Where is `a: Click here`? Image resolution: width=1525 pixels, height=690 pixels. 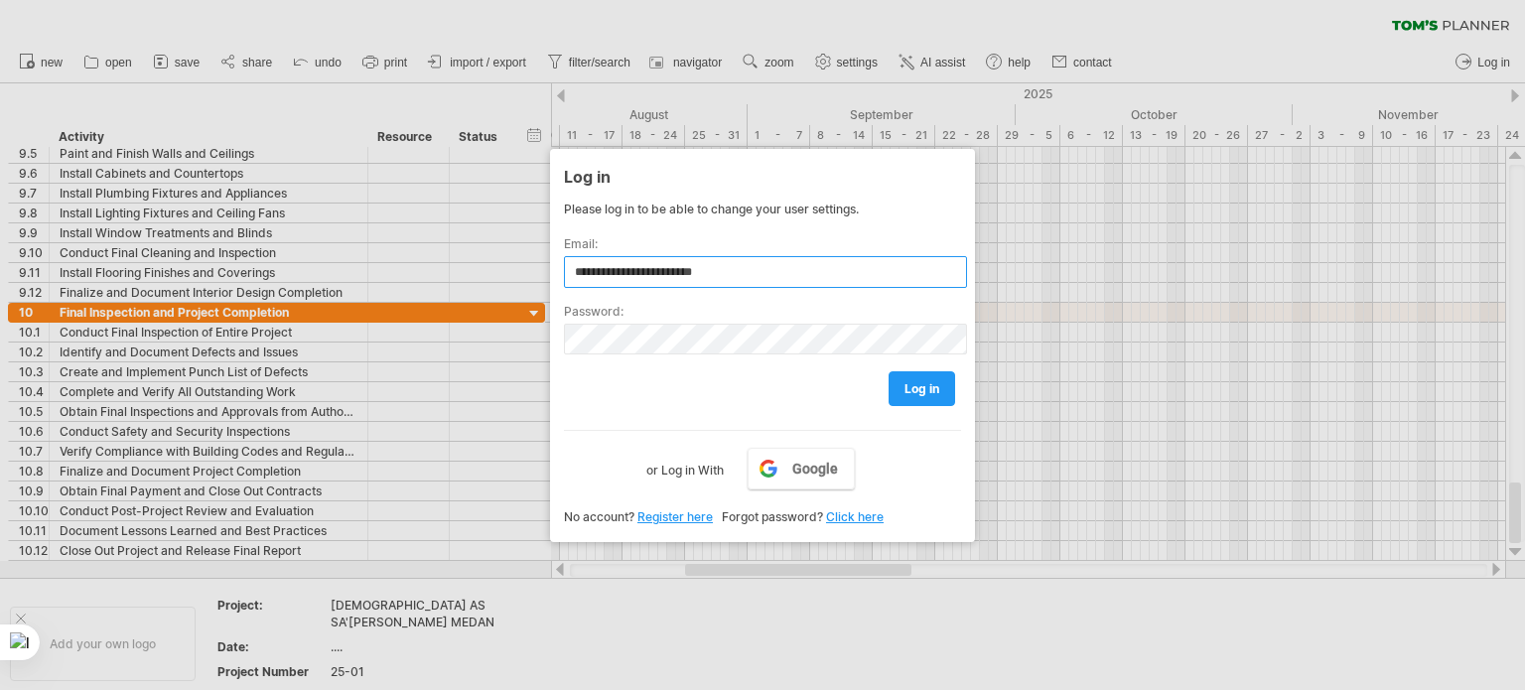
a: Click here is located at coordinates (855, 516).